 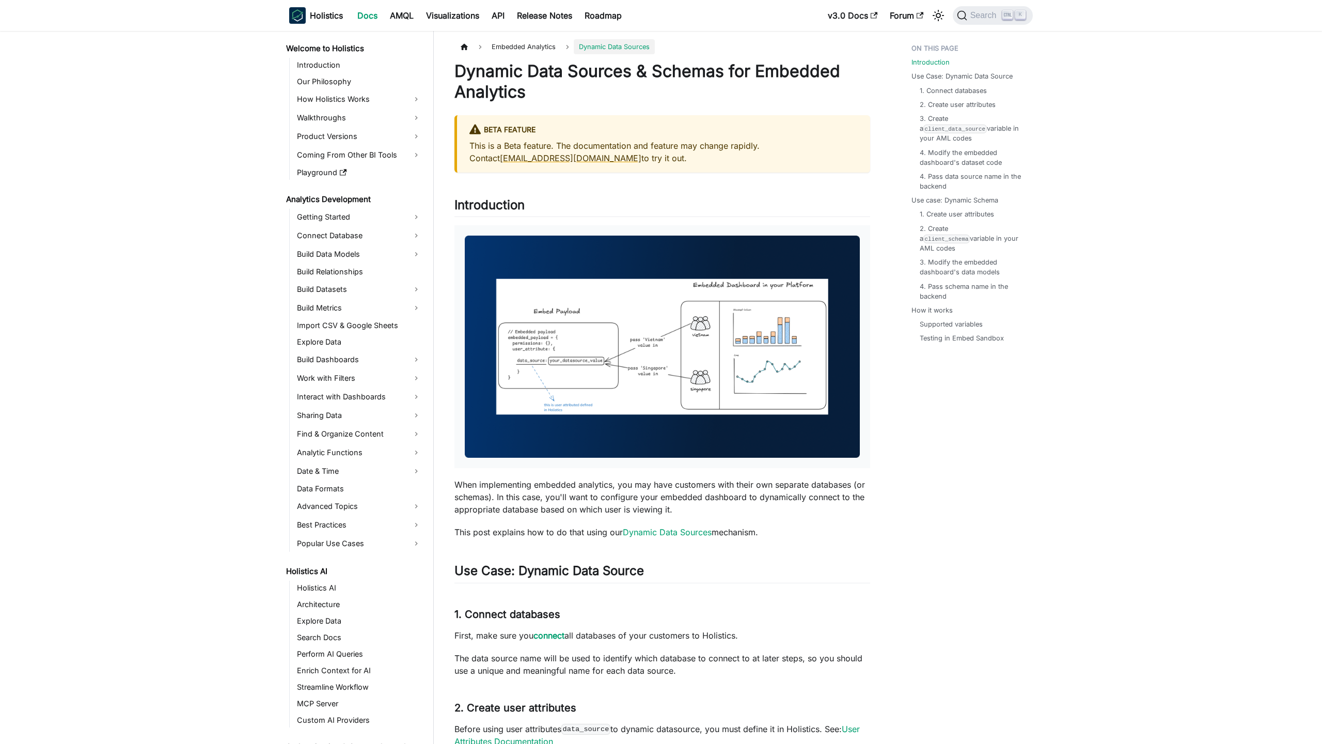 I want to click on a: Analytics Development, so click(x=354, y=199).